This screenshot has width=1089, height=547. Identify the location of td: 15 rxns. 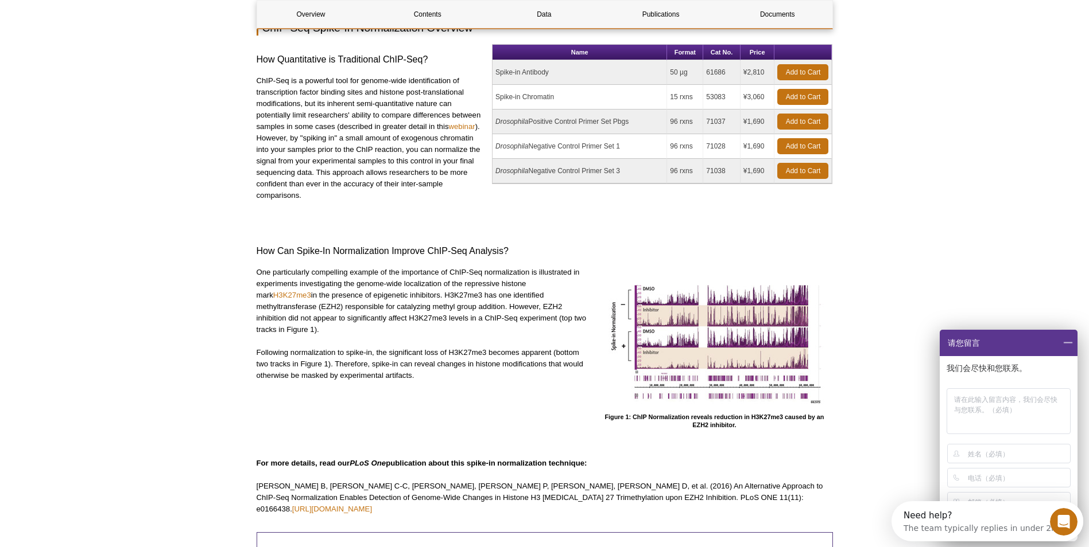
(685, 97).